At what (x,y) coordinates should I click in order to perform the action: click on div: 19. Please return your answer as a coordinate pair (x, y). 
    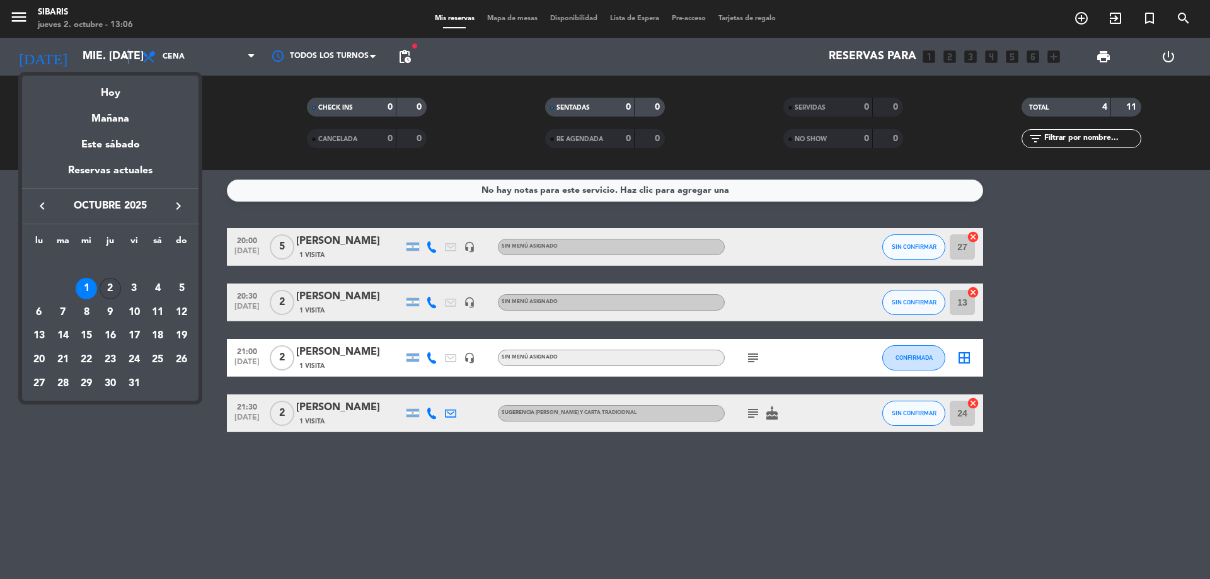
    Looking at the image, I should click on (182, 336).